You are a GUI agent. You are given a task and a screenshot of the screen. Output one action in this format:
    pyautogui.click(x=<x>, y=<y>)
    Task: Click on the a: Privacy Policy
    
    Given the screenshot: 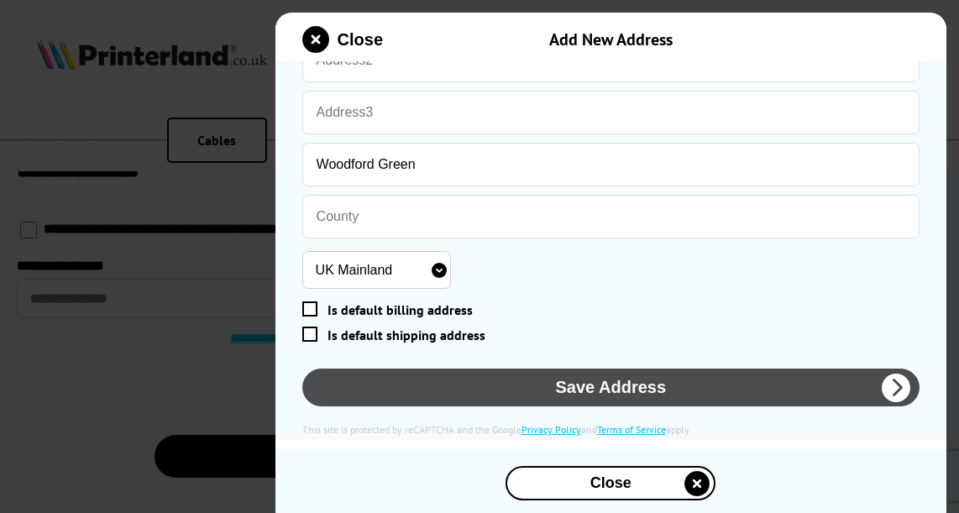 What is the action you would take?
    pyautogui.click(x=551, y=429)
    